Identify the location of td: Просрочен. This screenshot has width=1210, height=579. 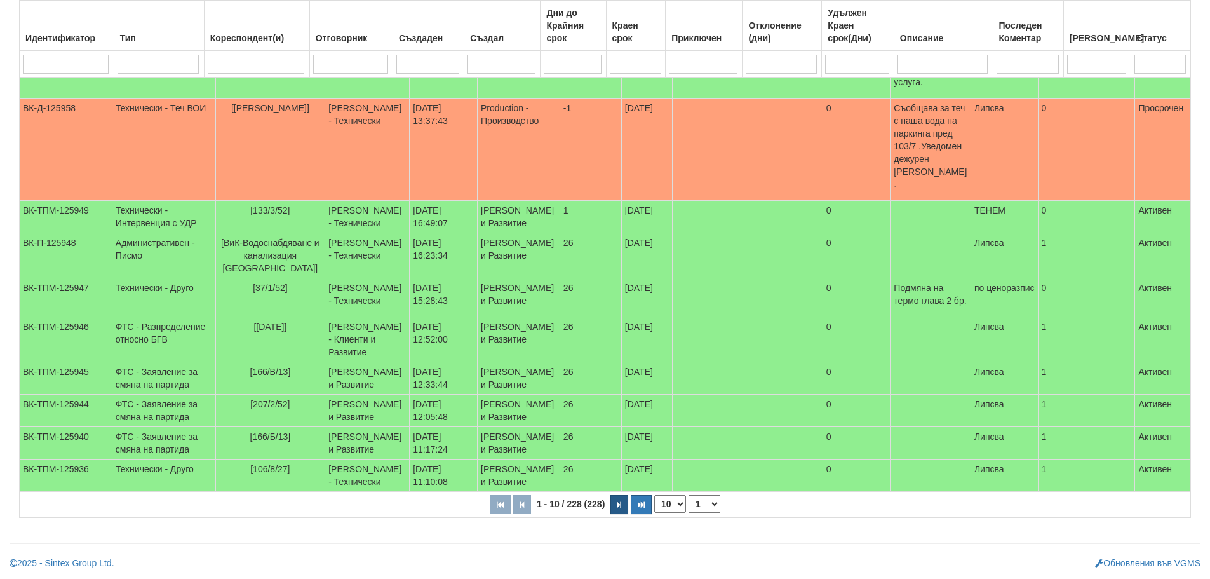
(1163, 149).